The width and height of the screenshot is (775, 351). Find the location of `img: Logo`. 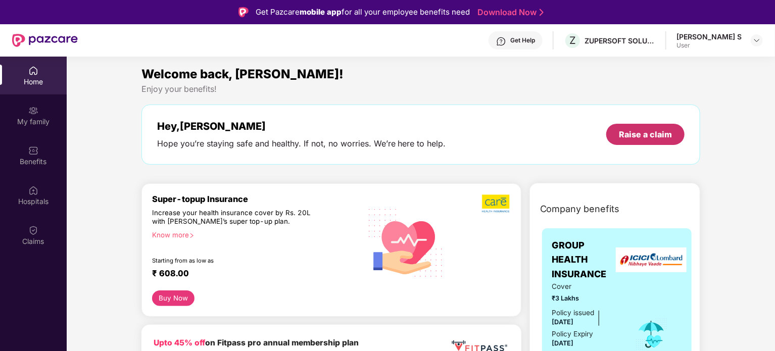

img: Logo is located at coordinates (243, 12).